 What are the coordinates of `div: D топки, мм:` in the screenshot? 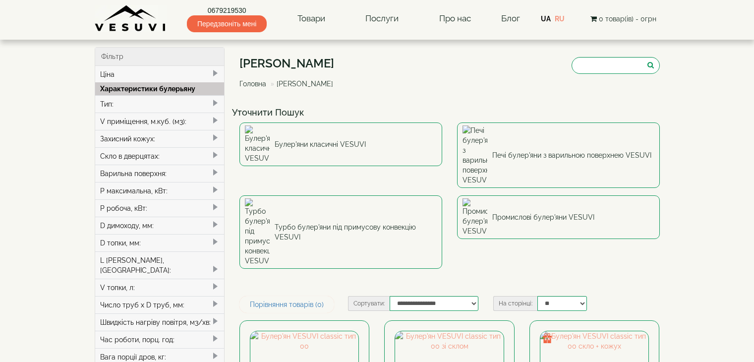 It's located at (160, 243).